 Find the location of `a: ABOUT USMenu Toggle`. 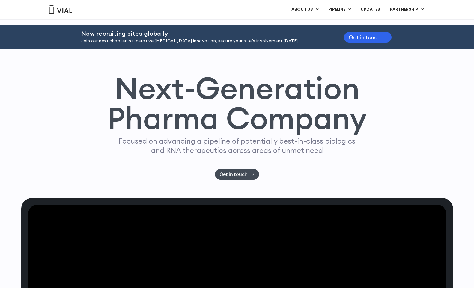

a: ABOUT USMenu Toggle is located at coordinates (305, 10).